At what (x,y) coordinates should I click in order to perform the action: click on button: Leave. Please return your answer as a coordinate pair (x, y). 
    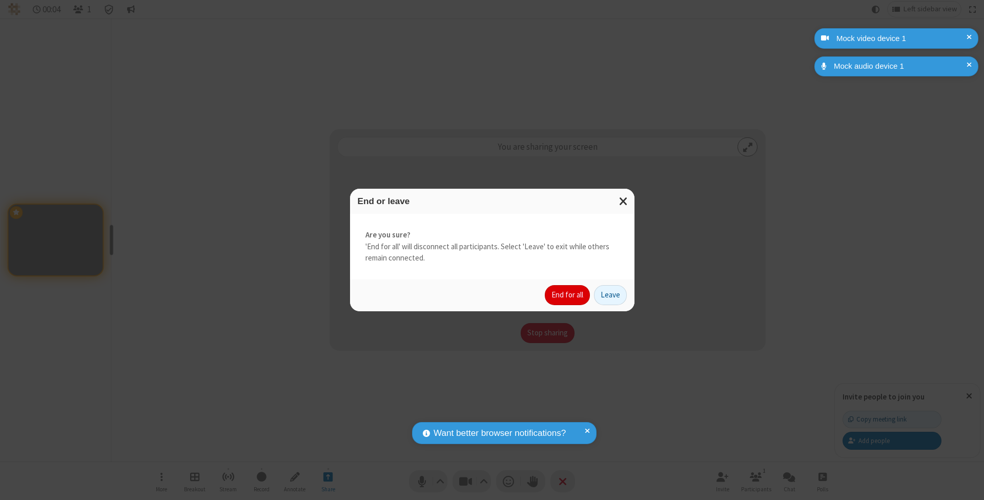
    Looking at the image, I should click on (610, 295).